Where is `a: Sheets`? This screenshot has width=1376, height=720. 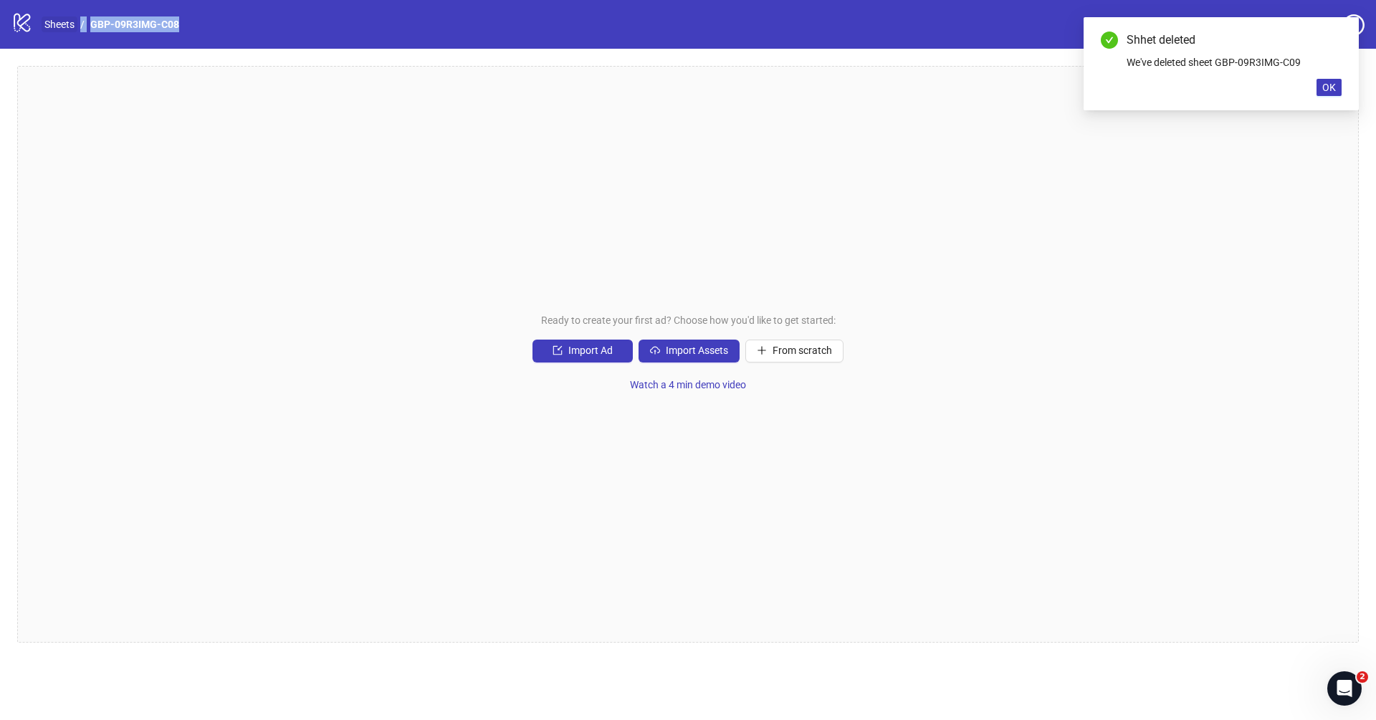
a: Sheets is located at coordinates (59, 24).